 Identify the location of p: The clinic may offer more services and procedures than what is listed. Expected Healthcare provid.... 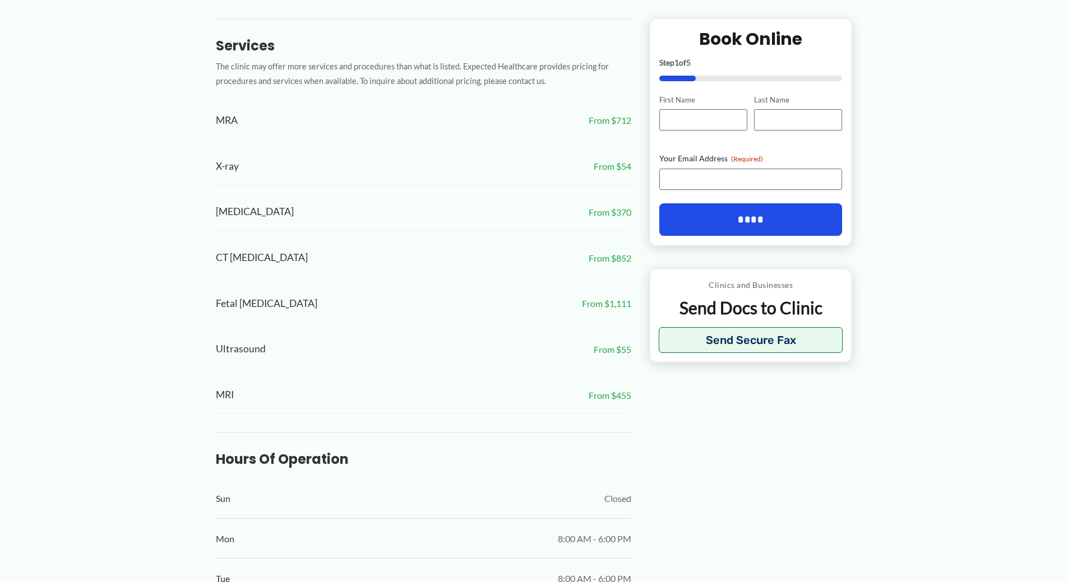
(423, 75).